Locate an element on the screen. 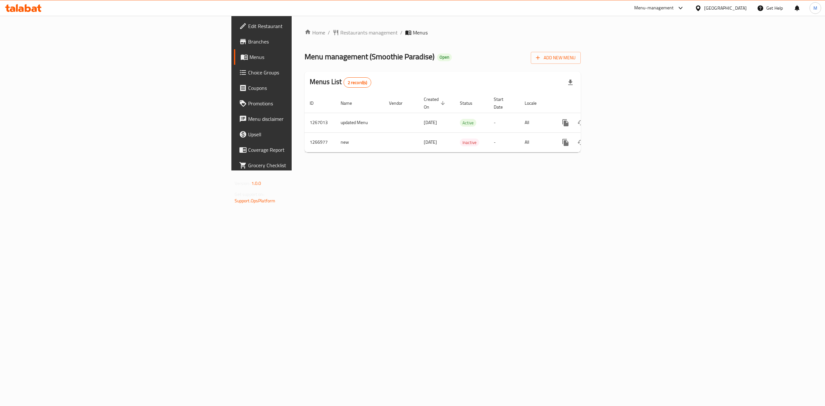 The image size is (825, 406). div: Export file is located at coordinates (571, 83).